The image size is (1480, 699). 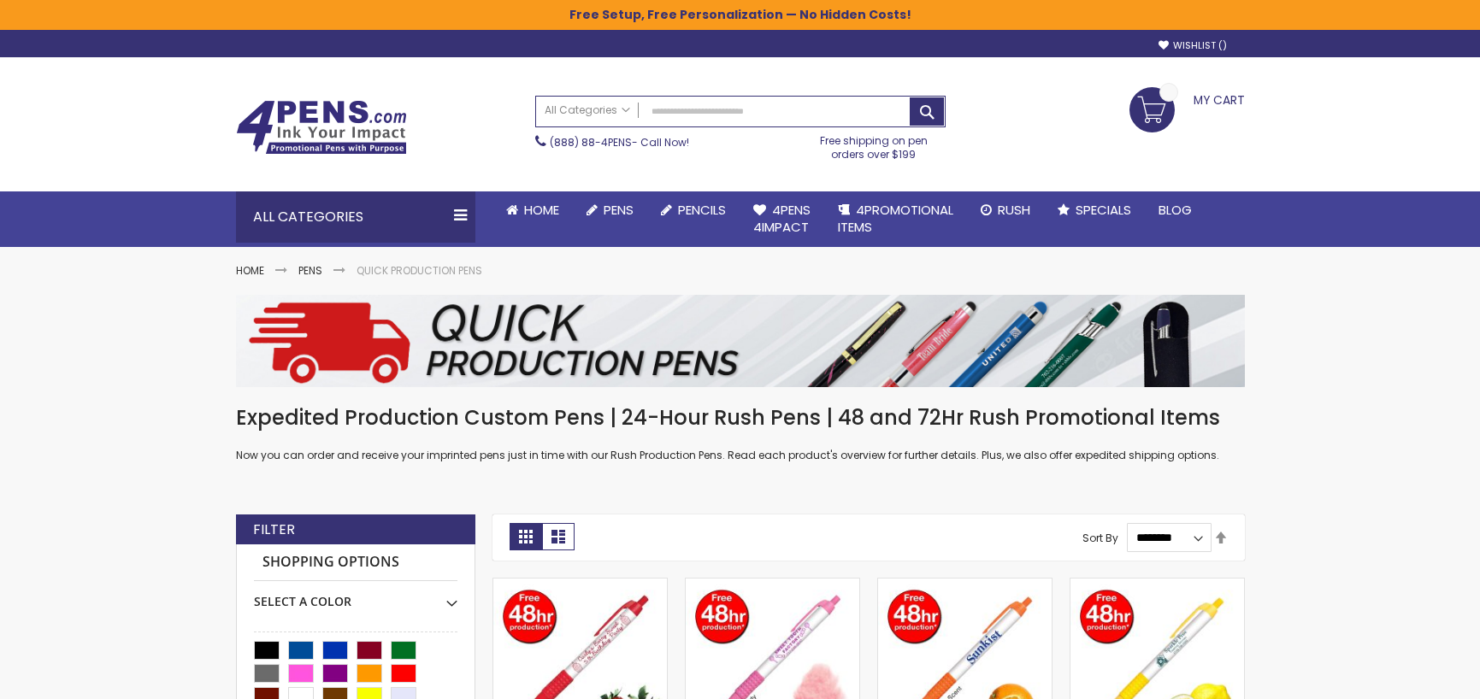 What do you see at coordinates (1014, 209) in the screenshot?
I see `span: Rush` at bounding box center [1014, 209].